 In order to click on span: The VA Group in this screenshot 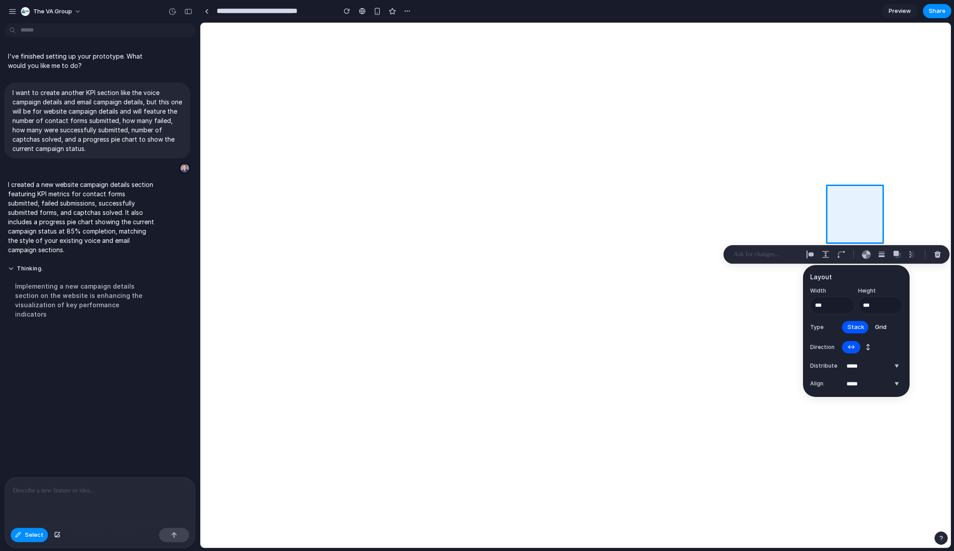, I will do `click(52, 12)`.